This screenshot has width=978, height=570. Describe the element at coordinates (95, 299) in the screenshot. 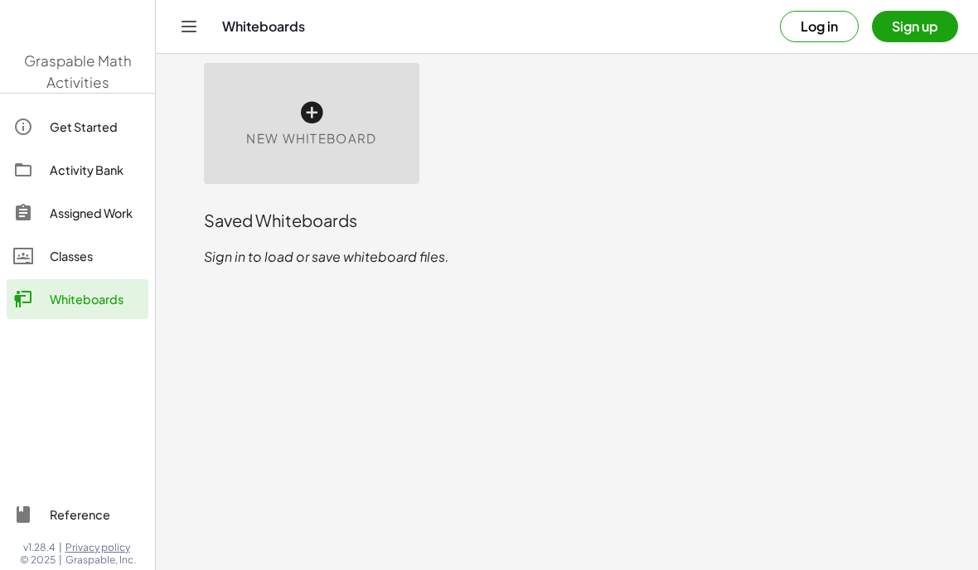

I see `div: Whiteboards` at that location.